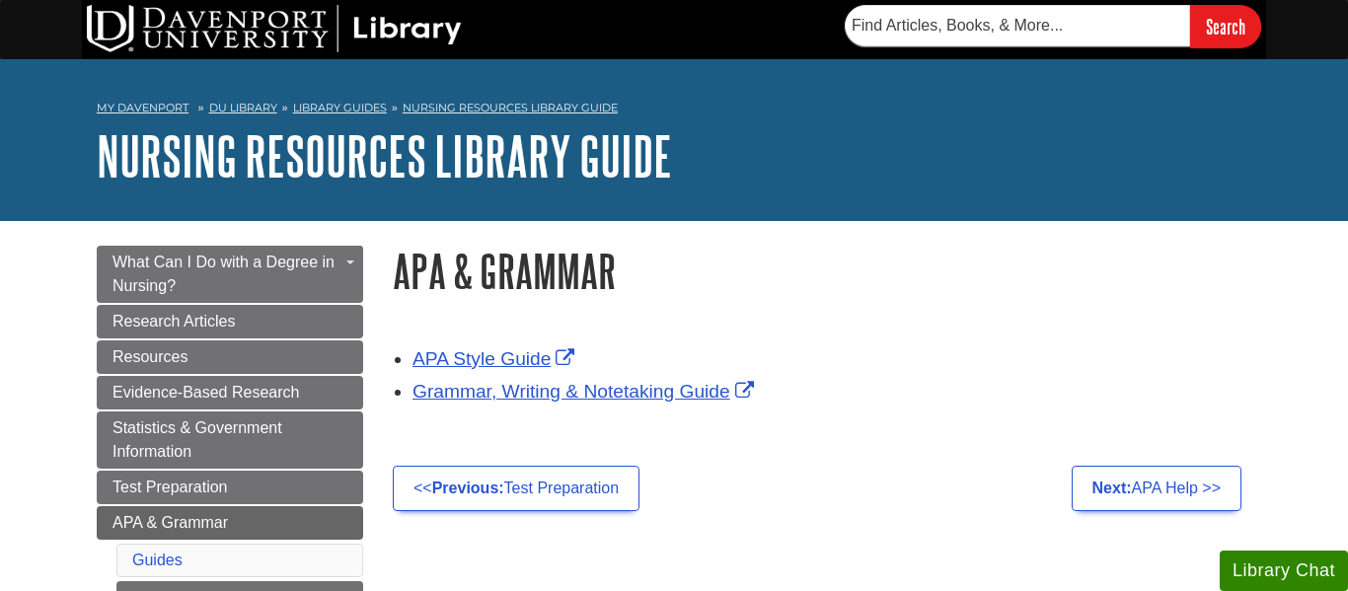 The image size is (1348, 591). Describe the element at coordinates (822, 270) in the screenshot. I see `h1: APA & Grammar` at that location.